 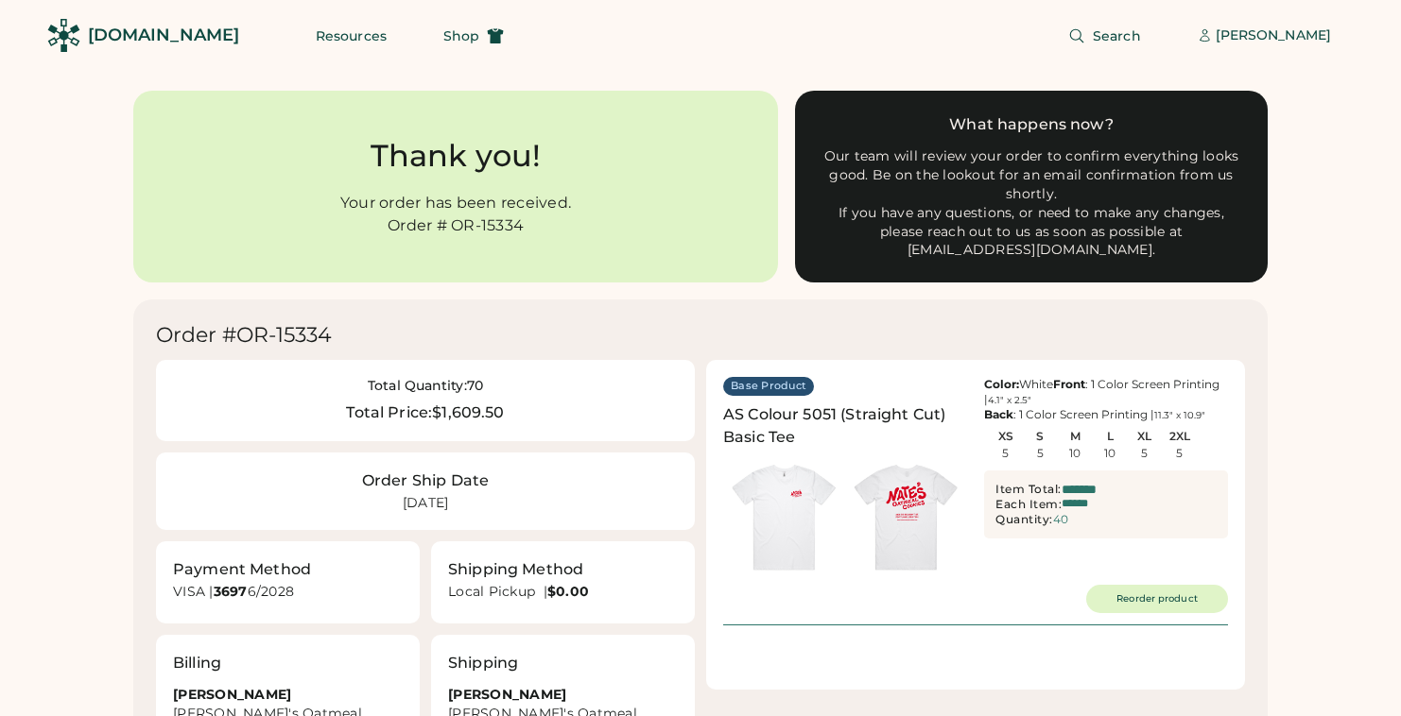 What do you see at coordinates (1060, 520) in the screenshot?
I see `div: 40` at bounding box center [1060, 520].